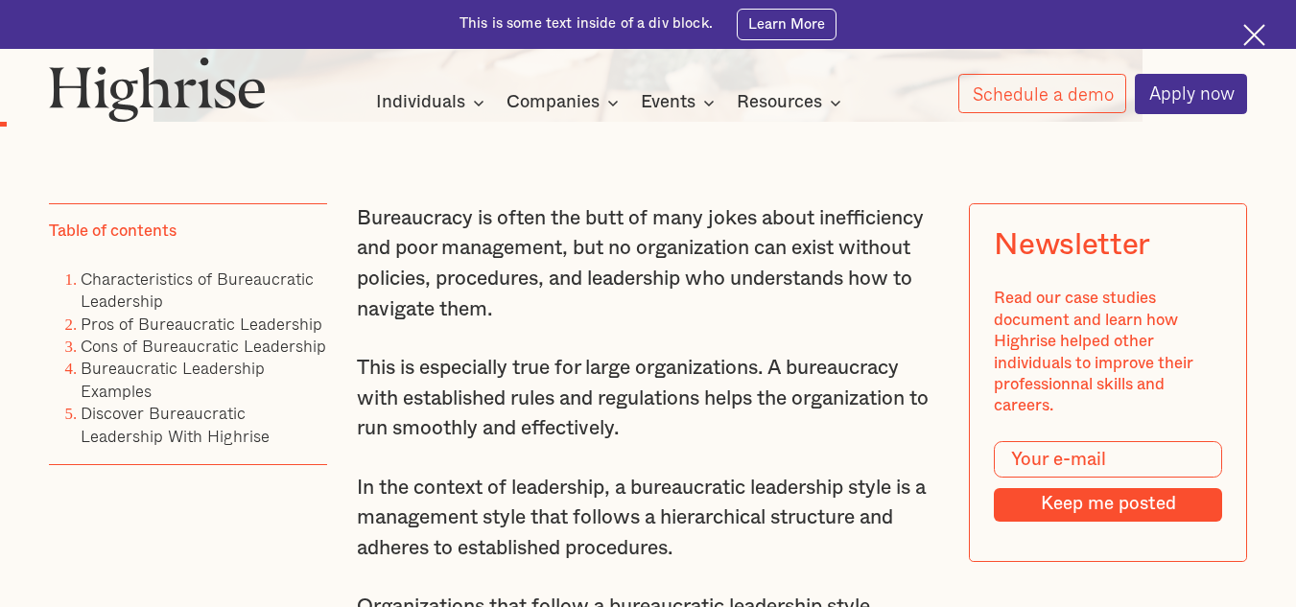  I want to click on div: Newsletter, so click(1072, 246).